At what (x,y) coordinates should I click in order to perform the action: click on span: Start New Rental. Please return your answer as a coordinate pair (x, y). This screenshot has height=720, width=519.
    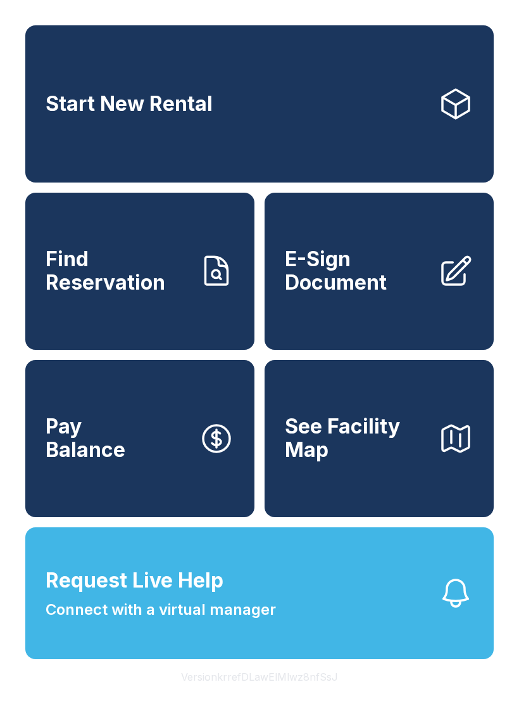
    Looking at the image, I should click on (129, 104).